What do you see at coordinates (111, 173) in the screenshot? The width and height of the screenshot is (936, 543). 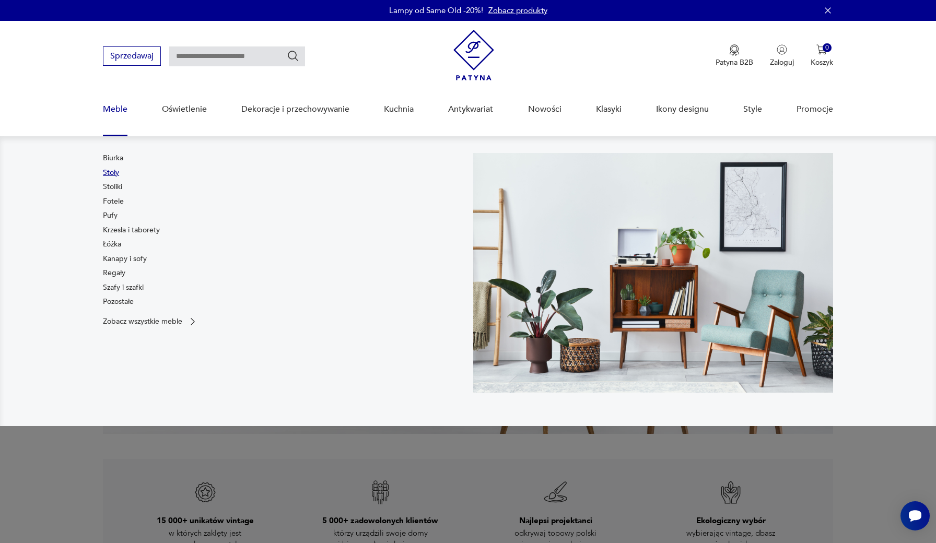 I see `a: Stoły` at bounding box center [111, 173].